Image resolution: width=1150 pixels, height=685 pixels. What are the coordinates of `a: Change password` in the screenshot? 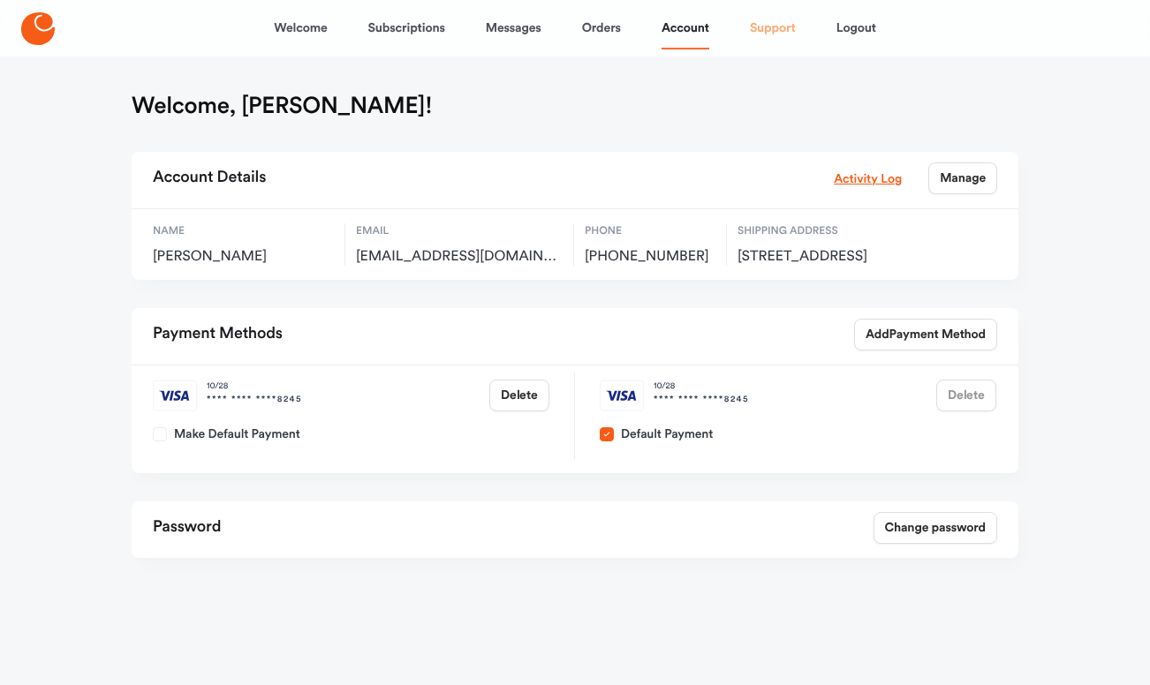 It's located at (935, 528).